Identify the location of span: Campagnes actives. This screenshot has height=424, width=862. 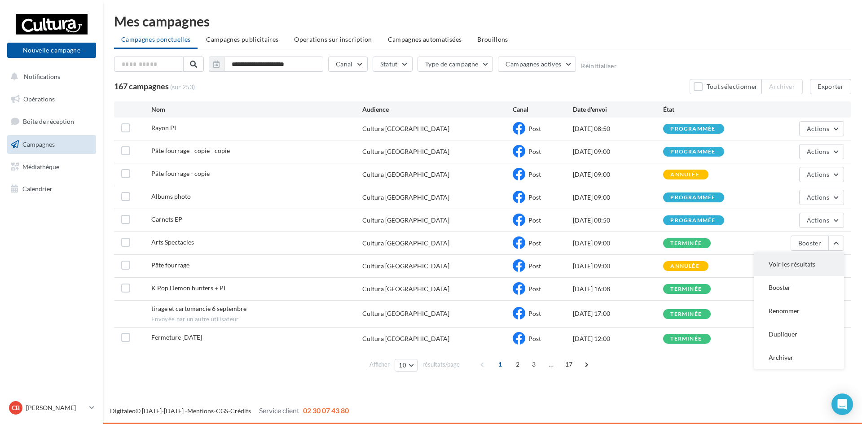
(533, 64).